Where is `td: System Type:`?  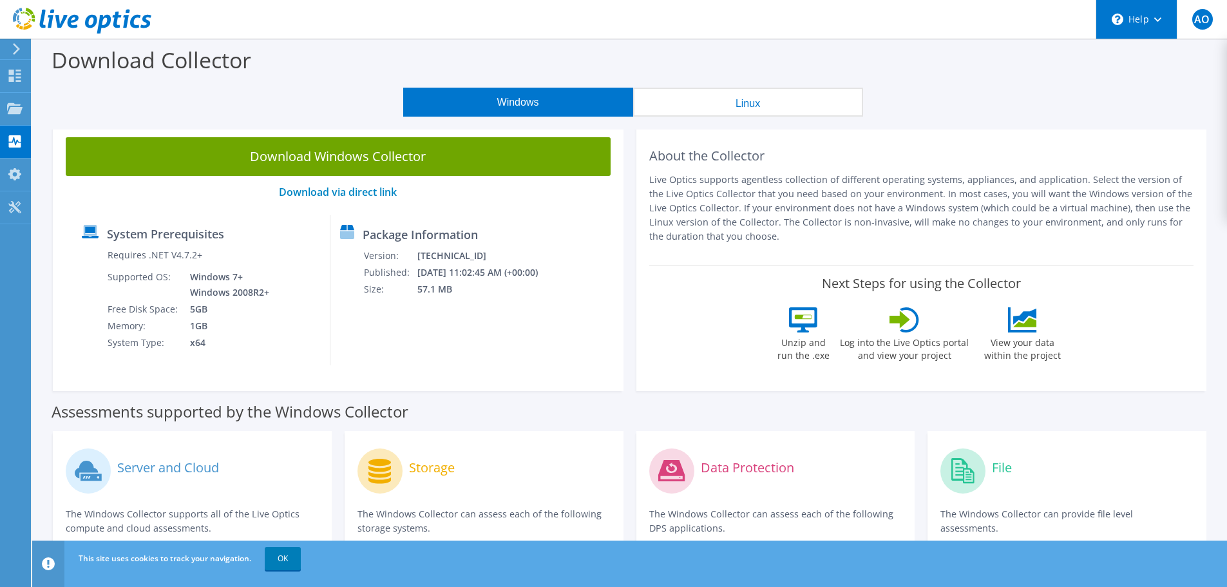
td: System Type: is located at coordinates (144, 343).